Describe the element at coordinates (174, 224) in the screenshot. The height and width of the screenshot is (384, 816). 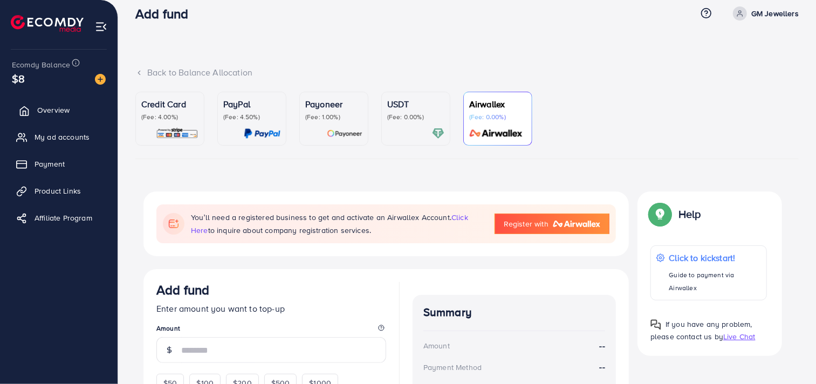
I see `img: flag` at that location.